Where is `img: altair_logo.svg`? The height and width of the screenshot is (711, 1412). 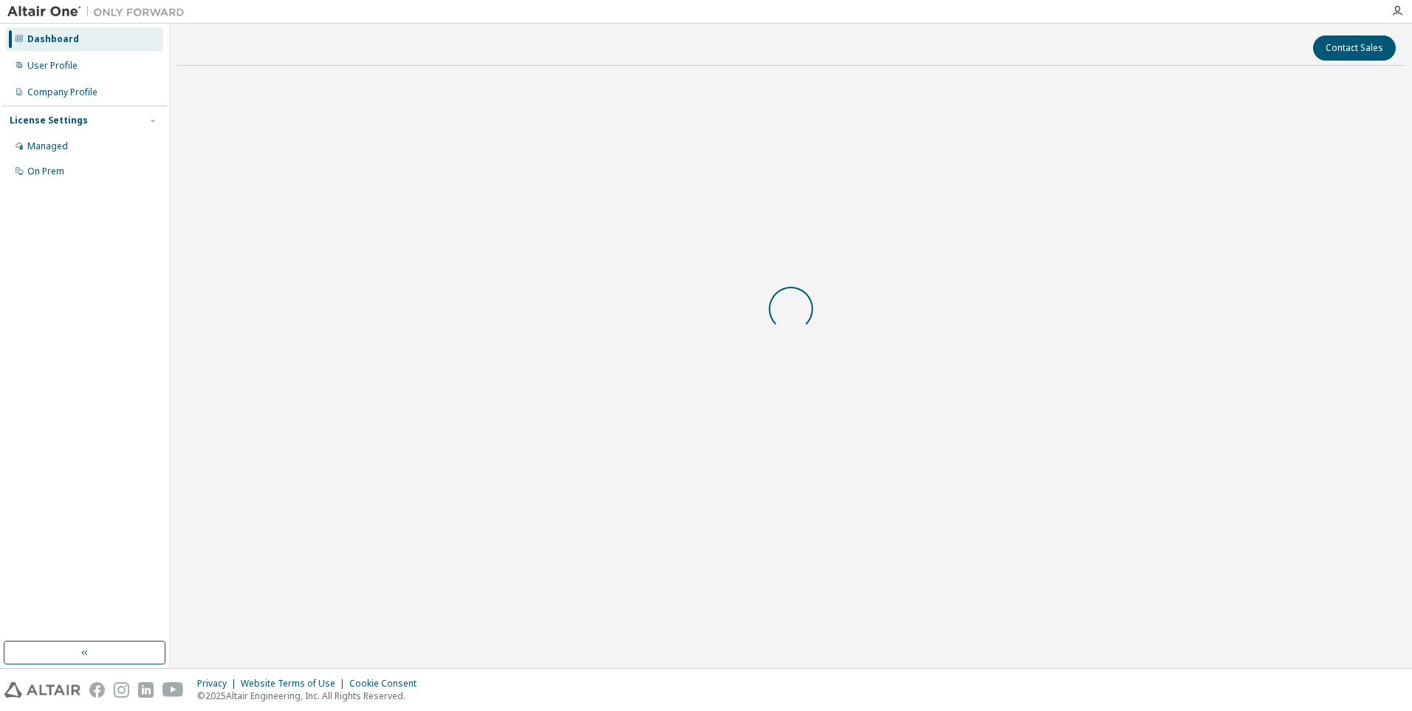
img: altair_logo.svg is located at coordinates (42, 689).